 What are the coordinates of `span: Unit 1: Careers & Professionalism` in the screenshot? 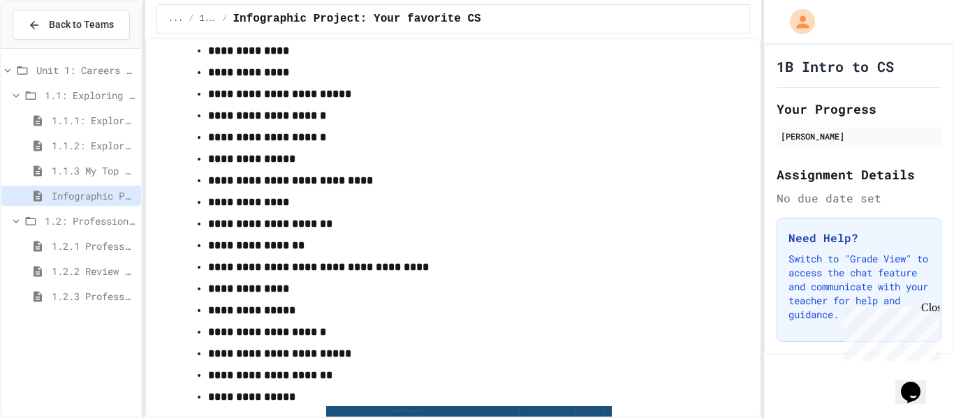 It's located at (86, 70).